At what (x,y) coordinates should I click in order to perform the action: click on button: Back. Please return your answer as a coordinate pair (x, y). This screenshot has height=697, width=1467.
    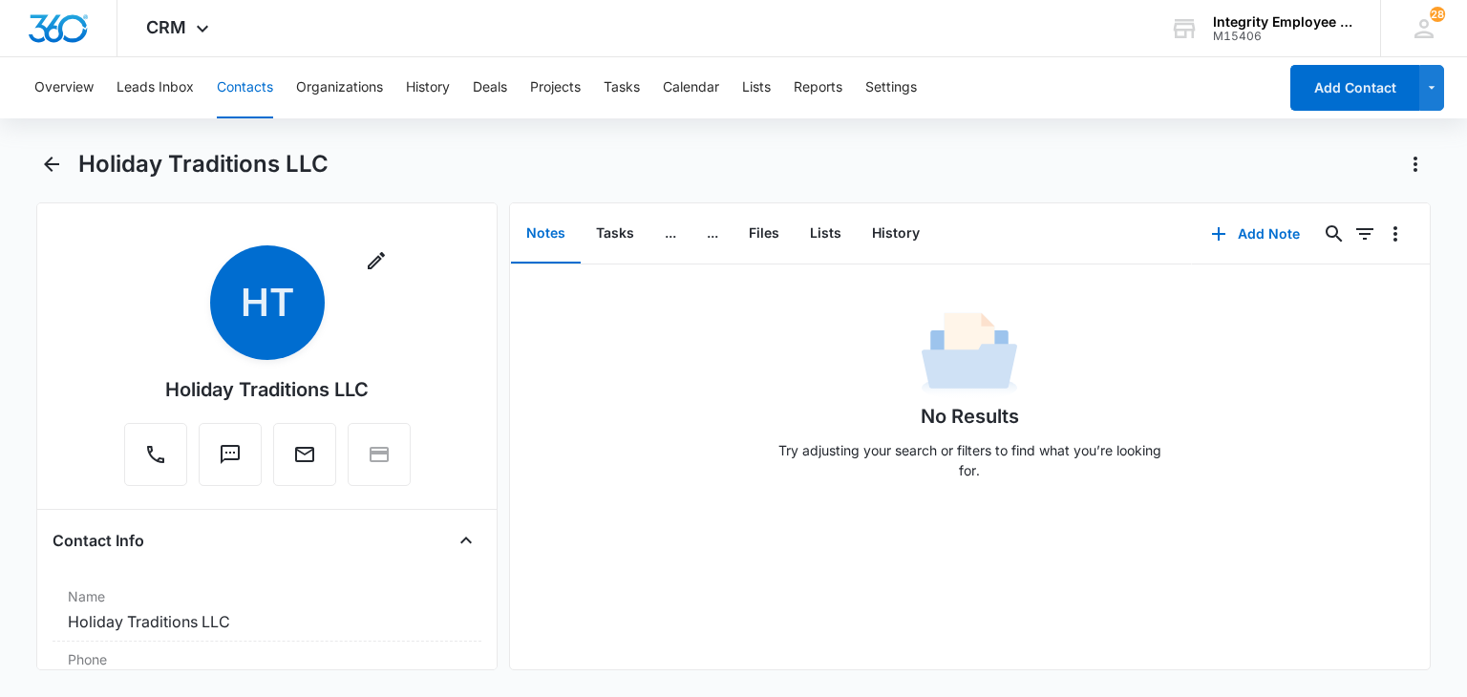
    Looking at the image, I should click on (51, 164).